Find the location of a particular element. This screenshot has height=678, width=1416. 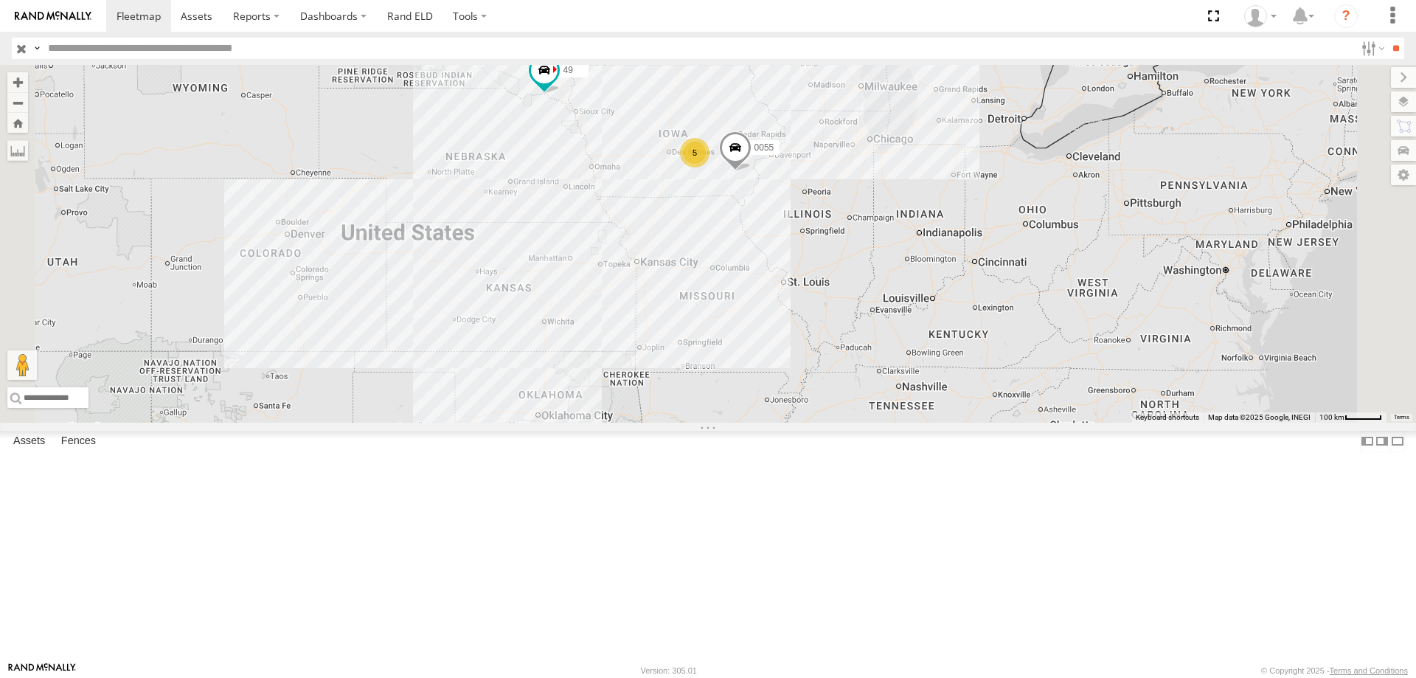

a: Terms and Conditions is located at coordinates (1369, 670).